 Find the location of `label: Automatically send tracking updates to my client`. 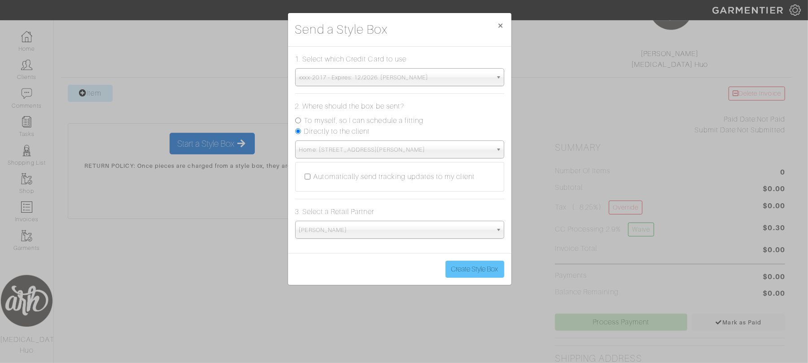

label: Automatically send tracking updates to my client is located at coordinates (394, 177).